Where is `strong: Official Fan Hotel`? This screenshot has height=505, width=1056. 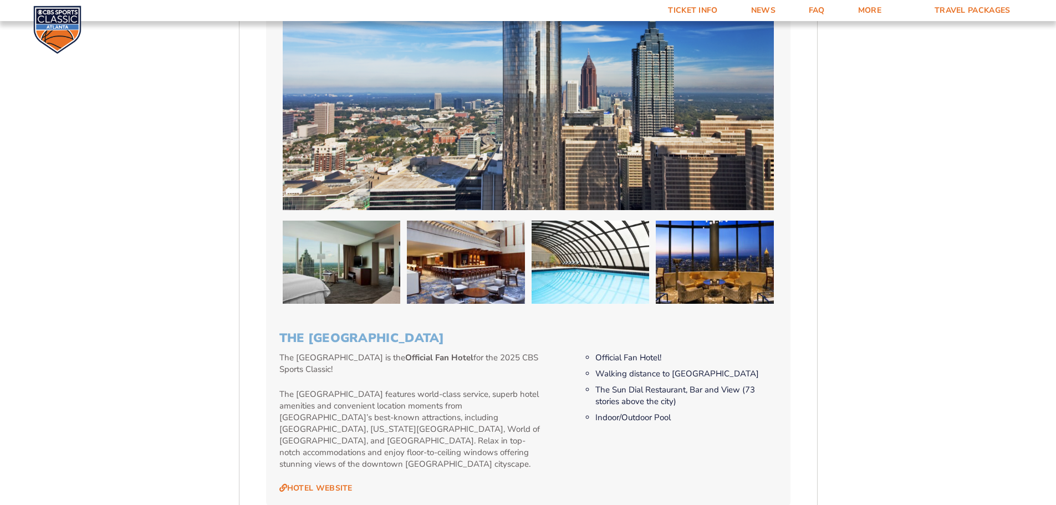
strong: Official Fan Hotel is located at coordinates (439, 358).